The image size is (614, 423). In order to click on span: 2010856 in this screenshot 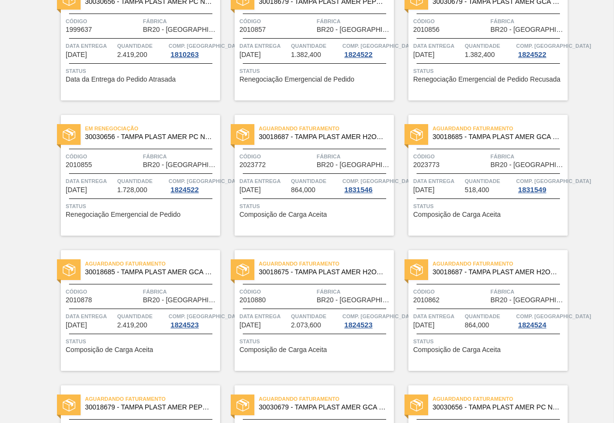, I will do `click(426, 29)`.